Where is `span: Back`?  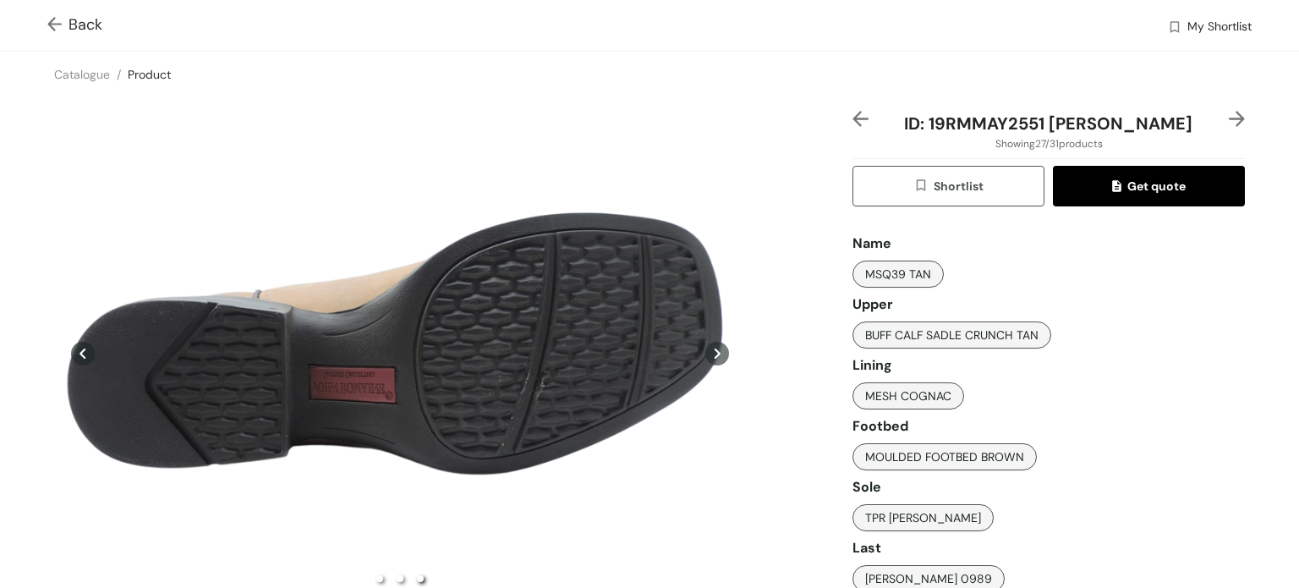 span: Back is located at coordinates (74, 25).